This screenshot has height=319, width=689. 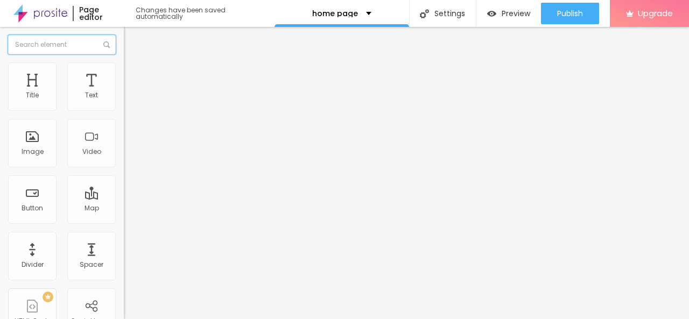 What do you see at coordinates (32, 95) in the screenshot?
I see `div: Title` at bounding box center [32, 95].